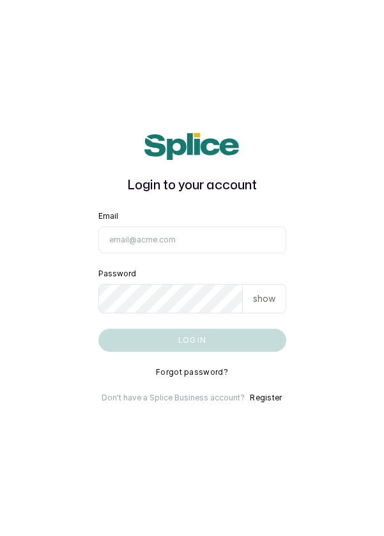 The height and width of the screenshot is (536, 384). I want to click on label: Password, so click(117, 274).